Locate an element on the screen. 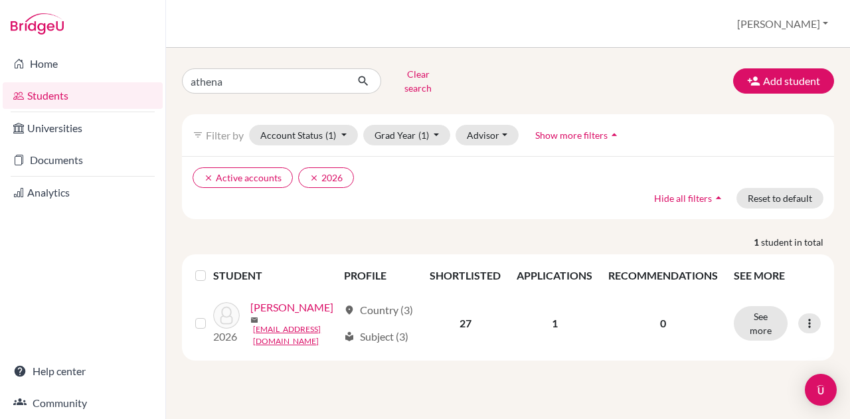  span: mail is located at coordinates (254, 320).